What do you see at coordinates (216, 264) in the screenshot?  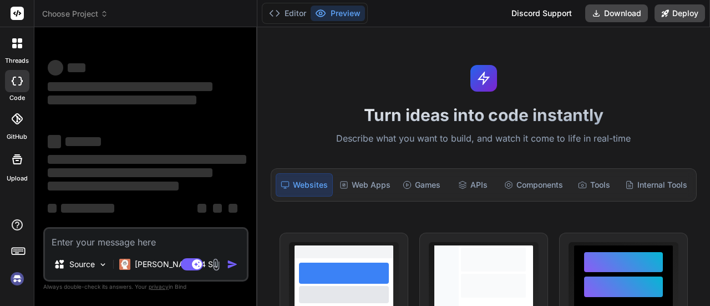 I see `img: attachment` at bounding box center [216, 264].